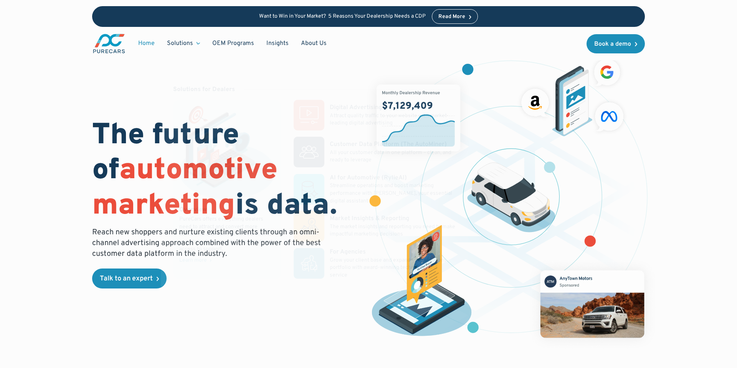 This screenshot has width=737, height=368. What do you see at coordinates (572, 96) in the screenshot?
I see `img: ads on social media and advertising partners` at bounding box center [572, 96].